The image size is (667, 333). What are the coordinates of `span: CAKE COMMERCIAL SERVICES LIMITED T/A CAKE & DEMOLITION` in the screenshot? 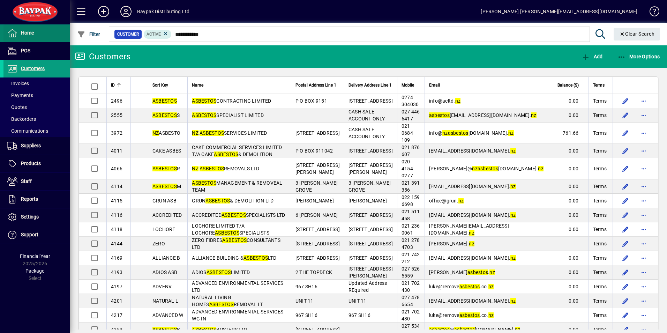 It's located at (237, 151).